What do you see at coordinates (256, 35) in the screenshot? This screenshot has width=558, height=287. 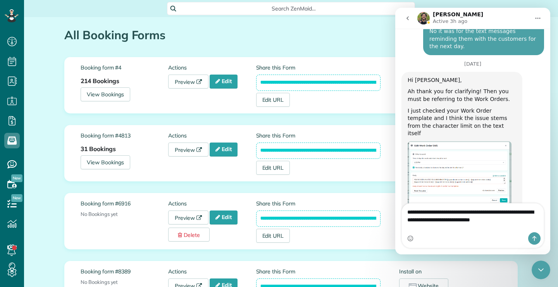 I see `h1: All Booking Forms` at bounding box center [256, 35].